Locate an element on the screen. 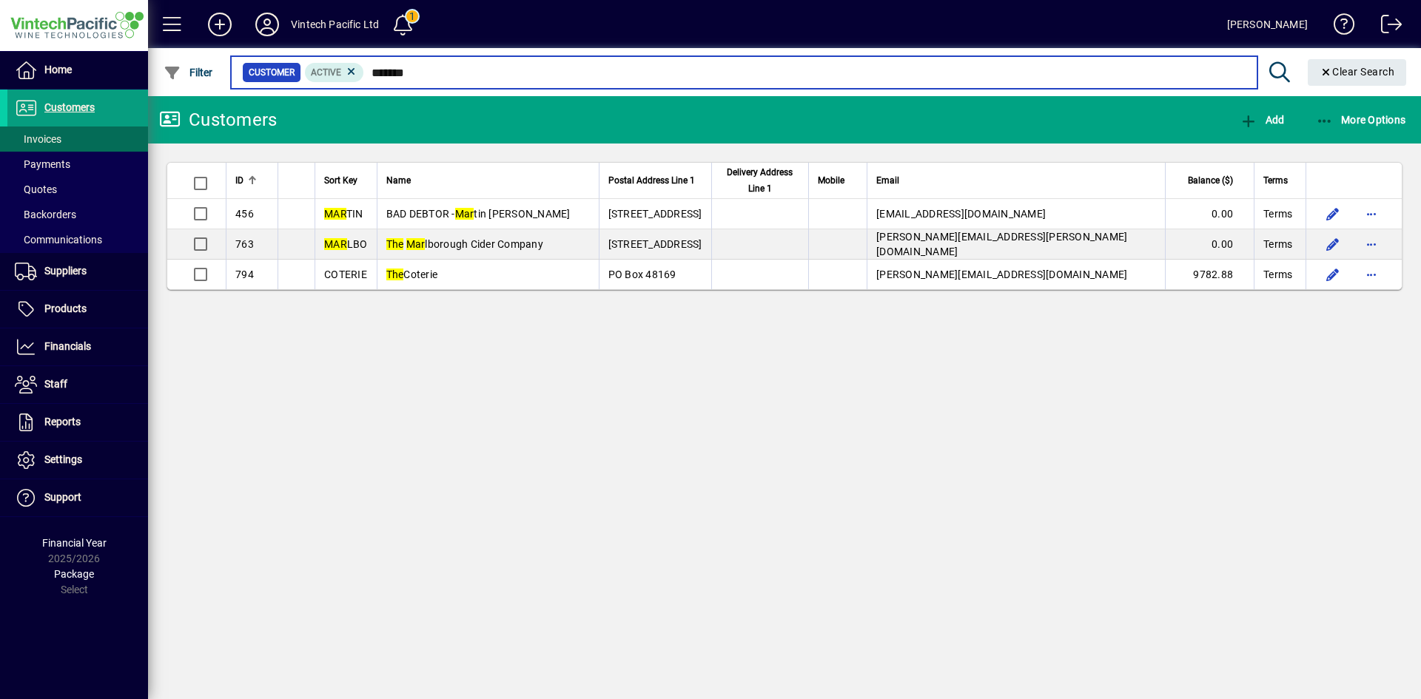 This screenshot has height=699, width=1421. button: Profile is located at coordinates (267, 24).